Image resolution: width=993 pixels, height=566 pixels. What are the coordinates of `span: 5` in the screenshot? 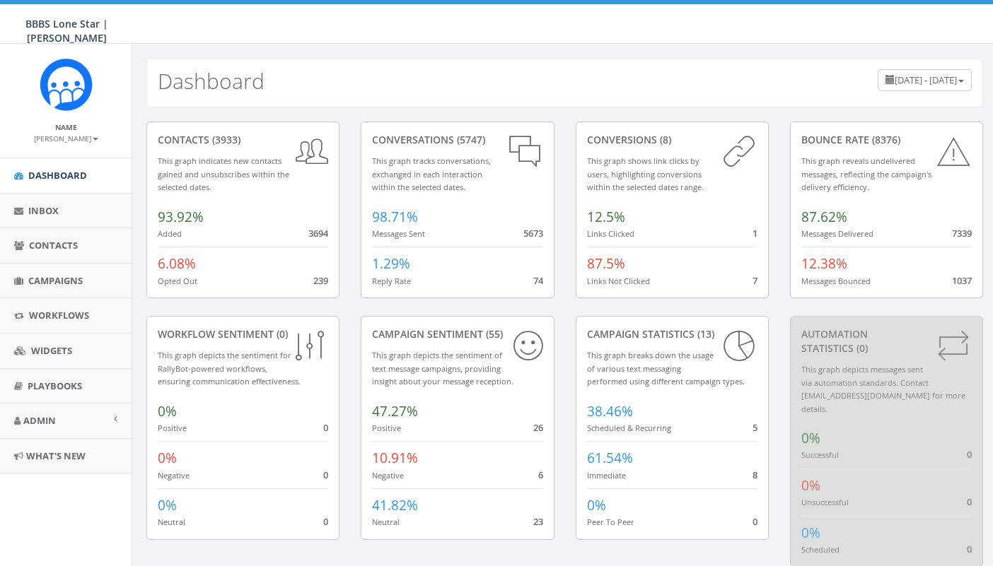 It's located at (754, 428).